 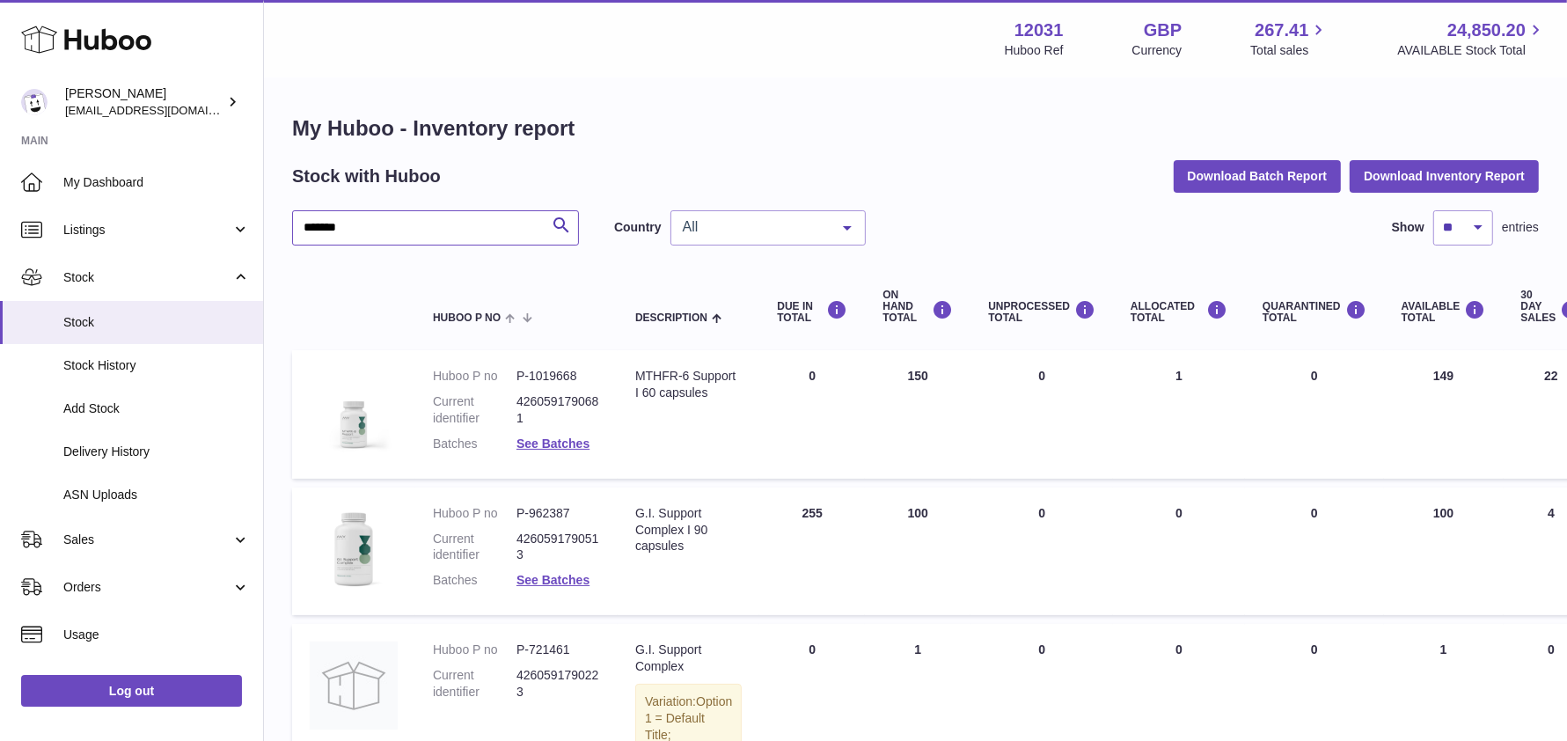 I want to click on span: Add Stock, so click(x=157, y=408).